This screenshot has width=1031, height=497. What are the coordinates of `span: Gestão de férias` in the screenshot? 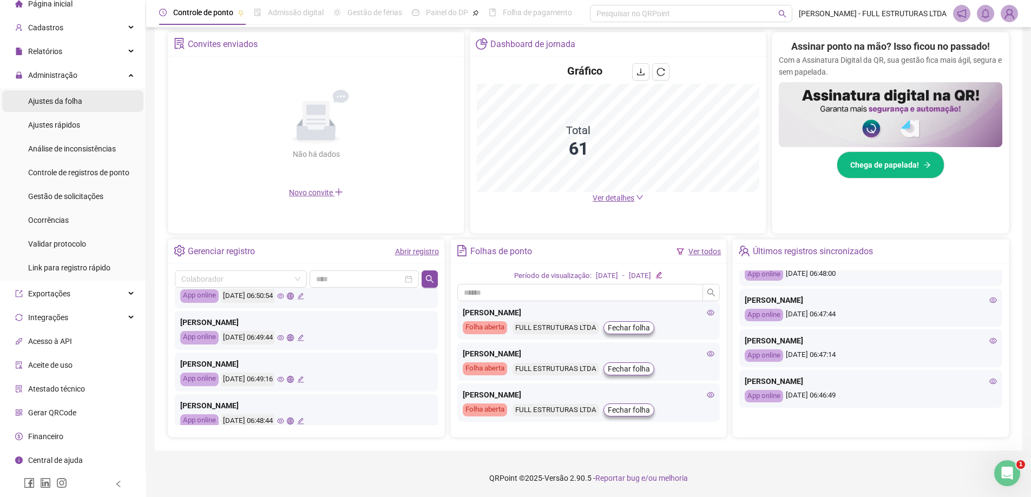 It's located at (374, 12).